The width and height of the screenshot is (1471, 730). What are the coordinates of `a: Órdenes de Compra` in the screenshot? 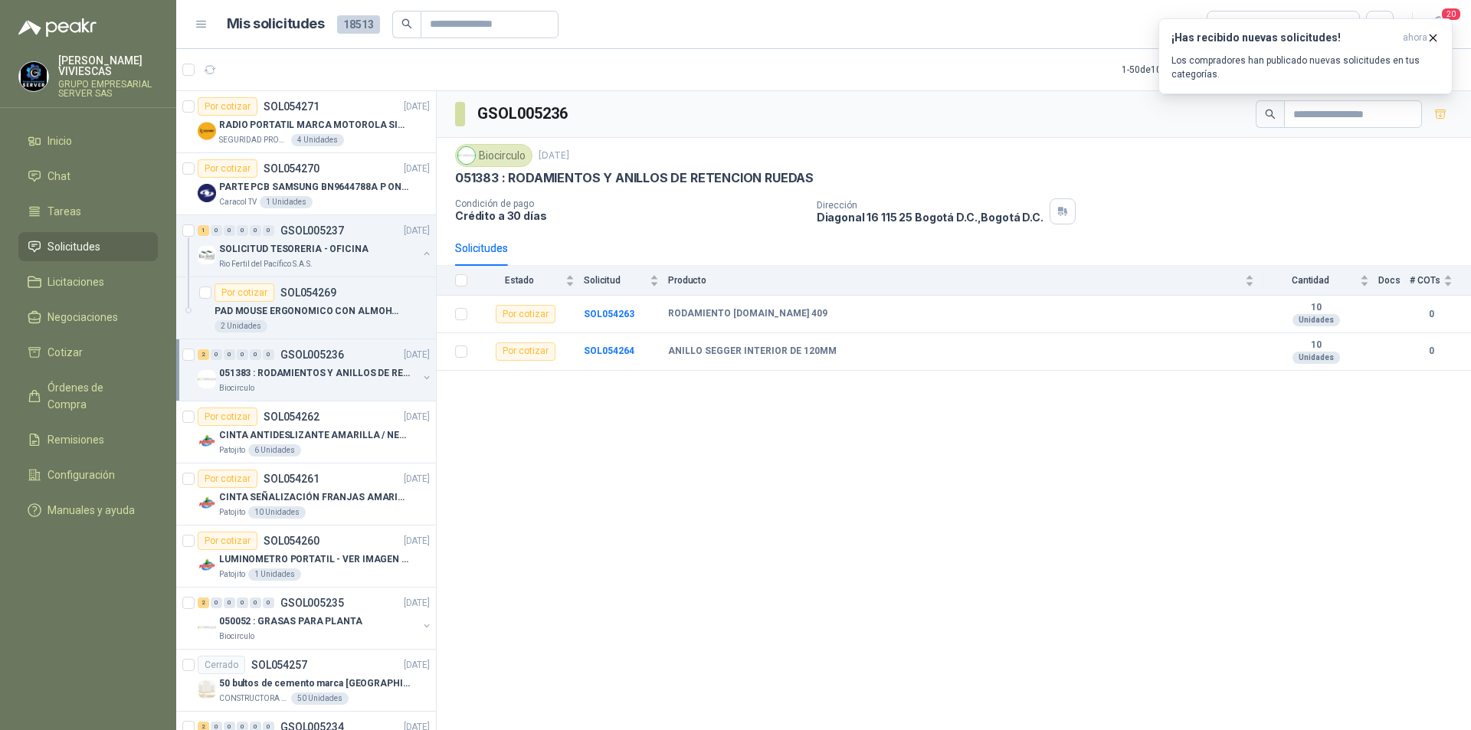 It's located at (88, 396).